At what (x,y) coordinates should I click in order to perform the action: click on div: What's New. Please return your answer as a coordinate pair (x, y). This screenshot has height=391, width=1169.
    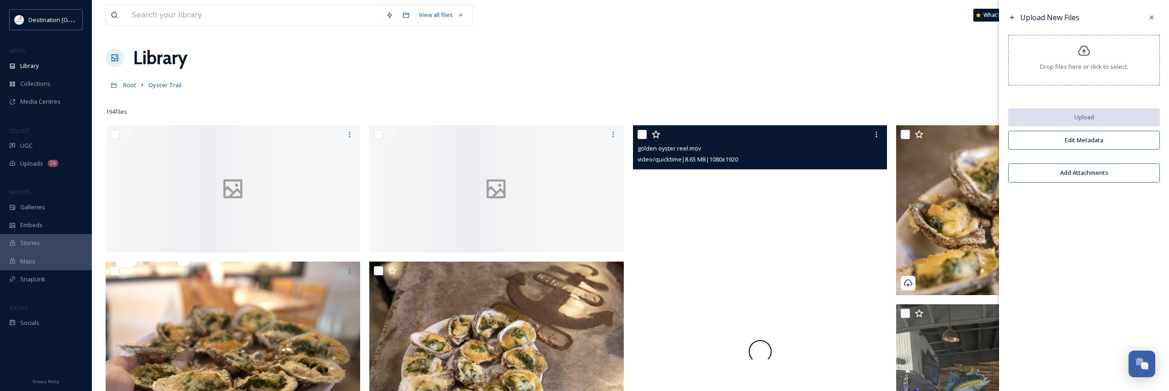
    Looking at the image, I should click on (996, 15).